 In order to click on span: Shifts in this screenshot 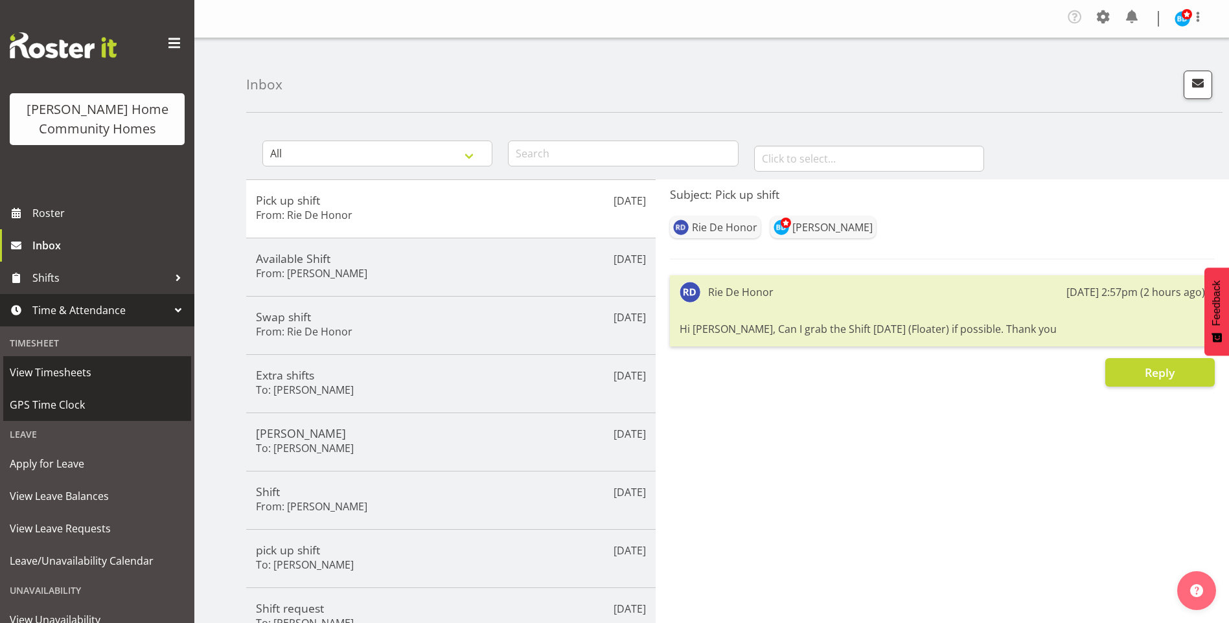, I will do `click(100, 278)`.